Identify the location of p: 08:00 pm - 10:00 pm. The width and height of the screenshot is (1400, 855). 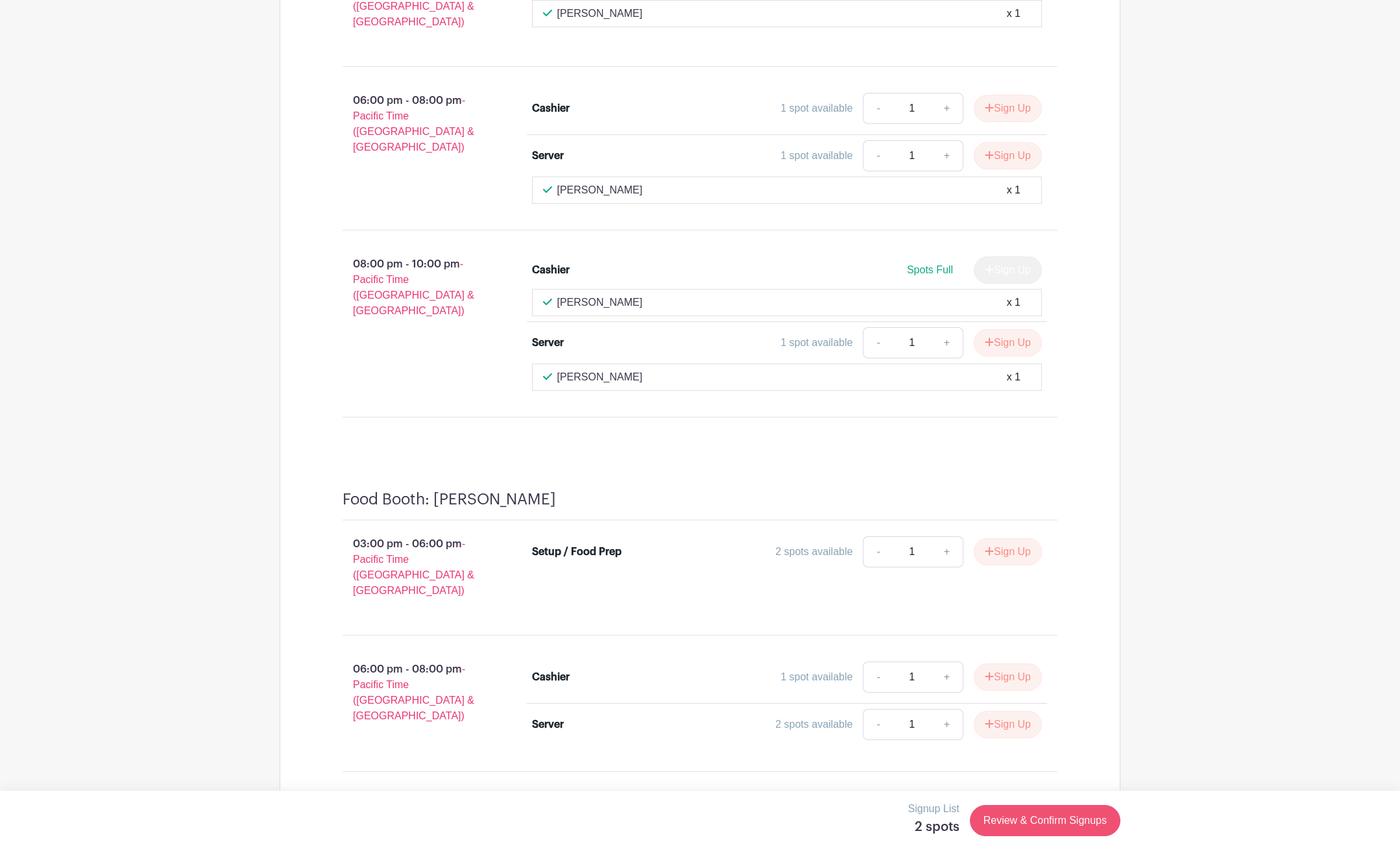
(416, 288).